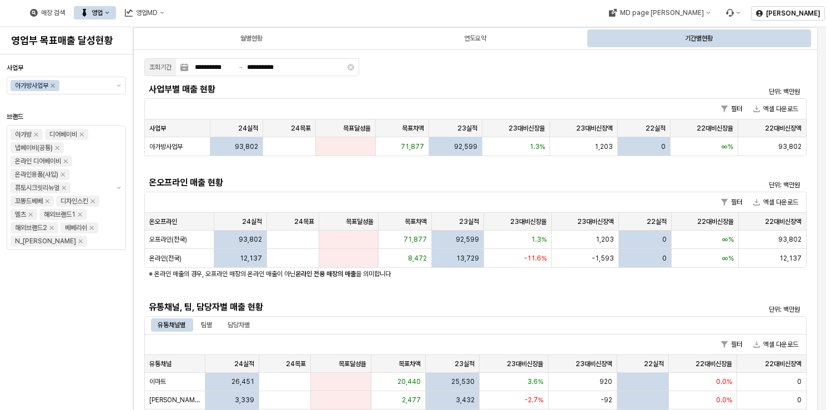 The height and width of the screenshot is (410, 826). I want to click on button: 영업MD, so click(144, 13).